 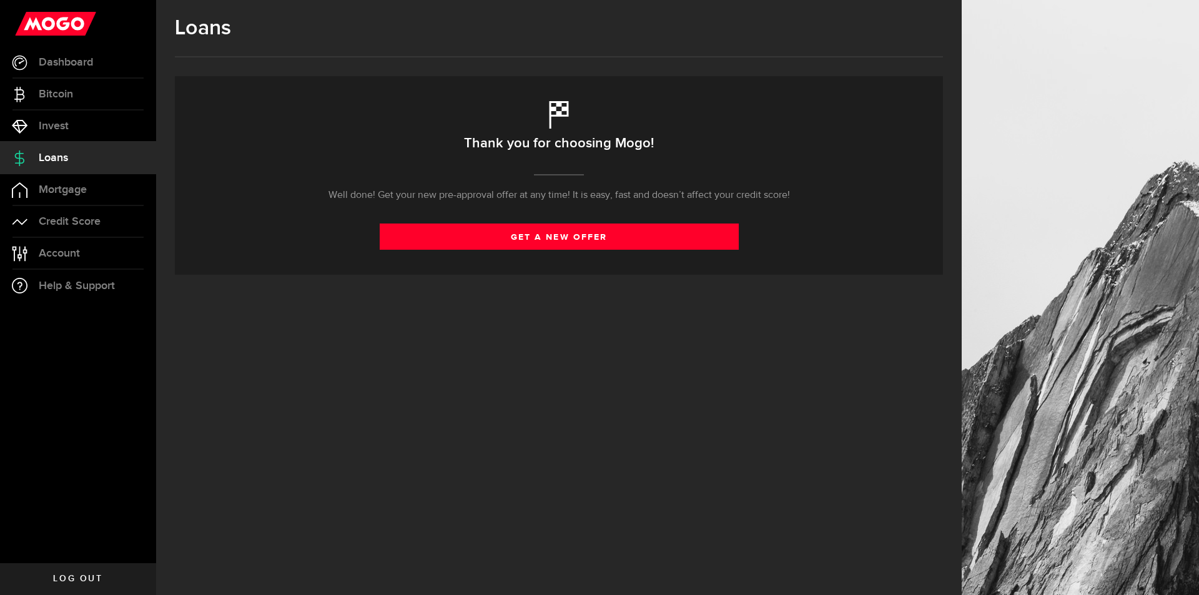 What do you see at coordinates (77, 286) in the screenshot?
I see `span: Help & Support` at bounding box center [77, 286].